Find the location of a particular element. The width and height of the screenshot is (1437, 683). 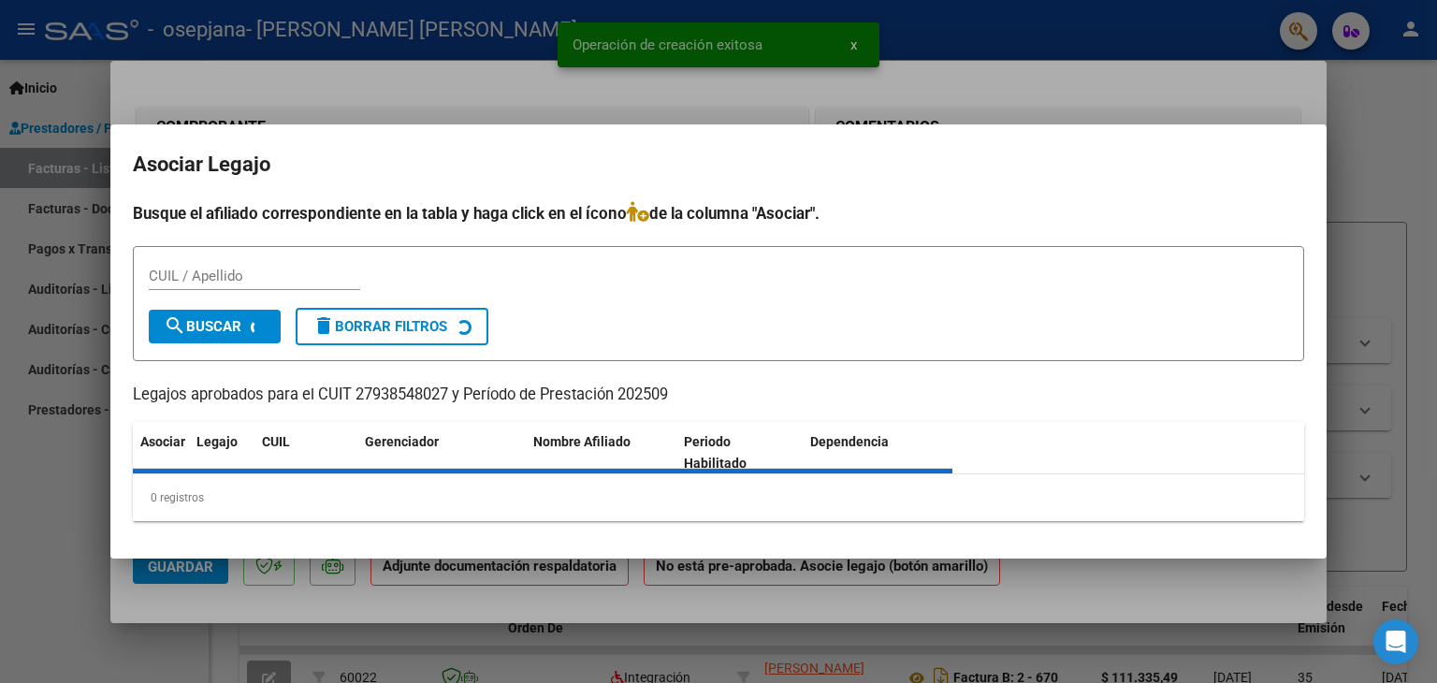

span: Buscar is located at coordinates (202, 326).